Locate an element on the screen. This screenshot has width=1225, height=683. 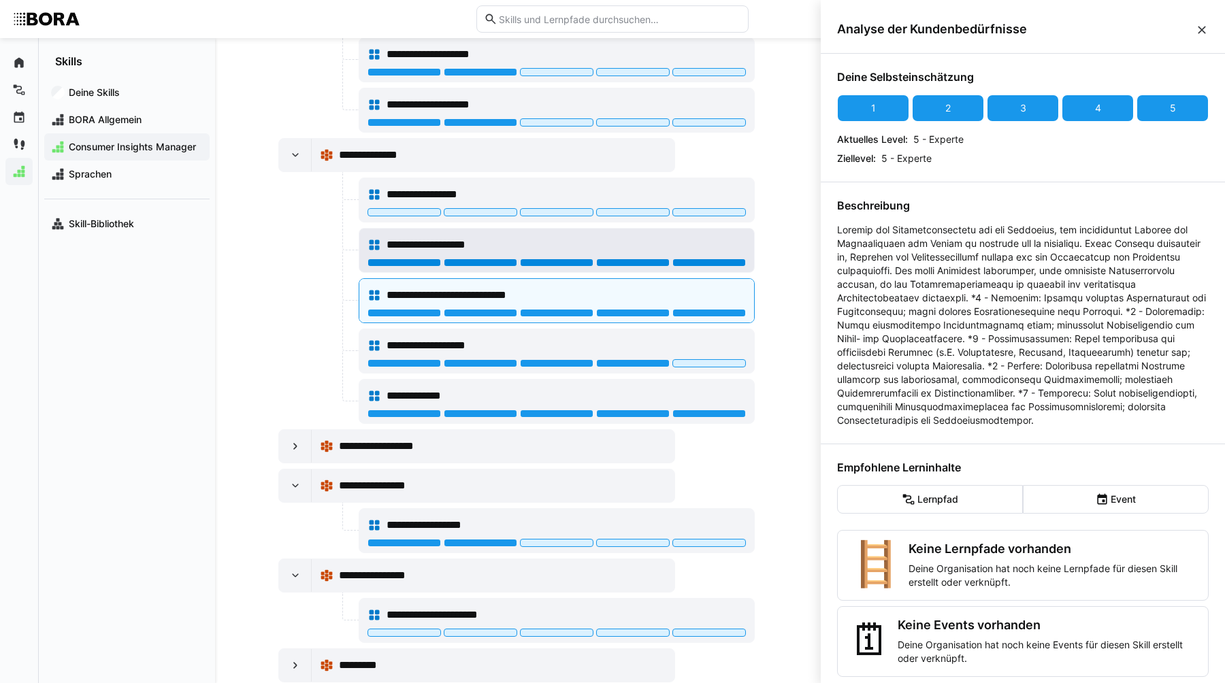
div: 3 is located at coordinates (1023, 108).